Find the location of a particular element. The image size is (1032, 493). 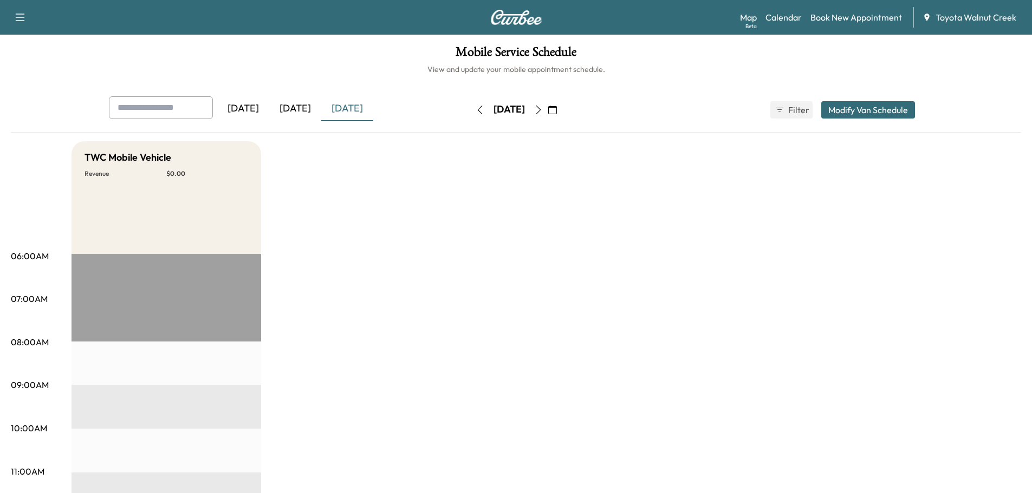

p: 06:00AM is located at coordinates (30, 256).